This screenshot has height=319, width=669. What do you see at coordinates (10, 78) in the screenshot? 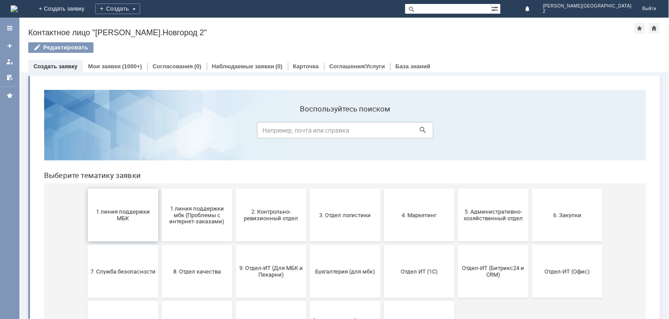
I see `a: Мои согласования` at bounding box center [10, 78].